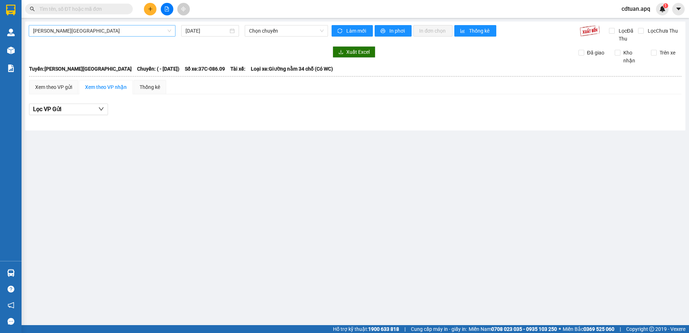 The height and width of the screenshot is (333, 689). Describe the element at coordinates (47, 109) in the screenshot. I see `span: Lọc VP Gửi` at that location.